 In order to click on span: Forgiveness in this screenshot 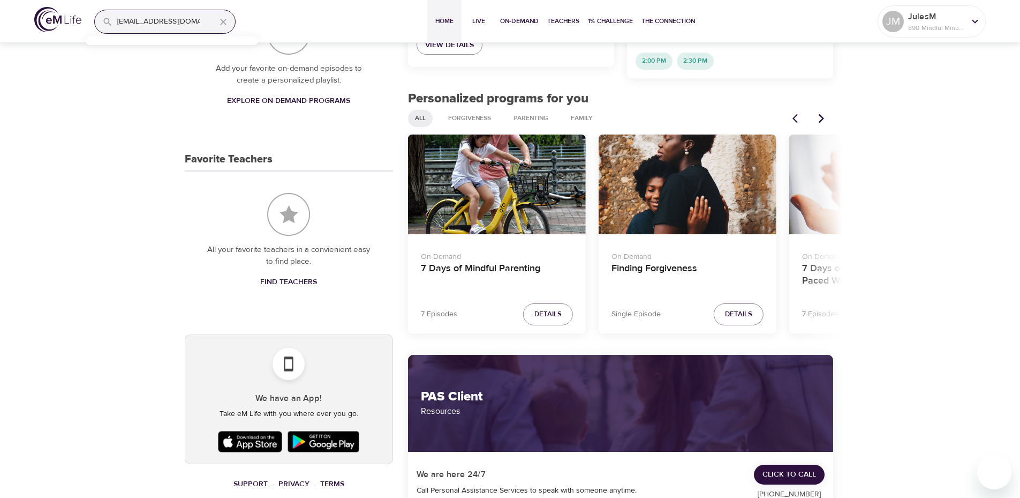, I will do `click(470, 118)`.